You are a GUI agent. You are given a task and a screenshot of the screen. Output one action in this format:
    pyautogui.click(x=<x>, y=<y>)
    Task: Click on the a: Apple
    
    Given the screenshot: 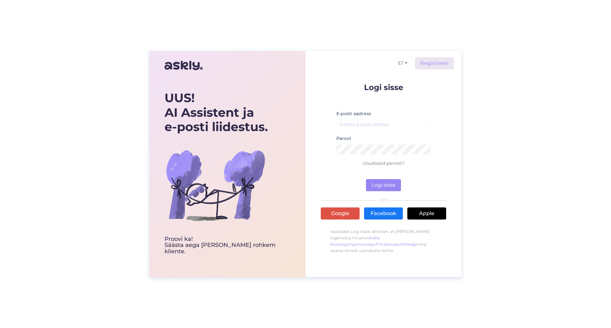 What is the action you would take?
    pyautogui.click(x=427, y=214)
    